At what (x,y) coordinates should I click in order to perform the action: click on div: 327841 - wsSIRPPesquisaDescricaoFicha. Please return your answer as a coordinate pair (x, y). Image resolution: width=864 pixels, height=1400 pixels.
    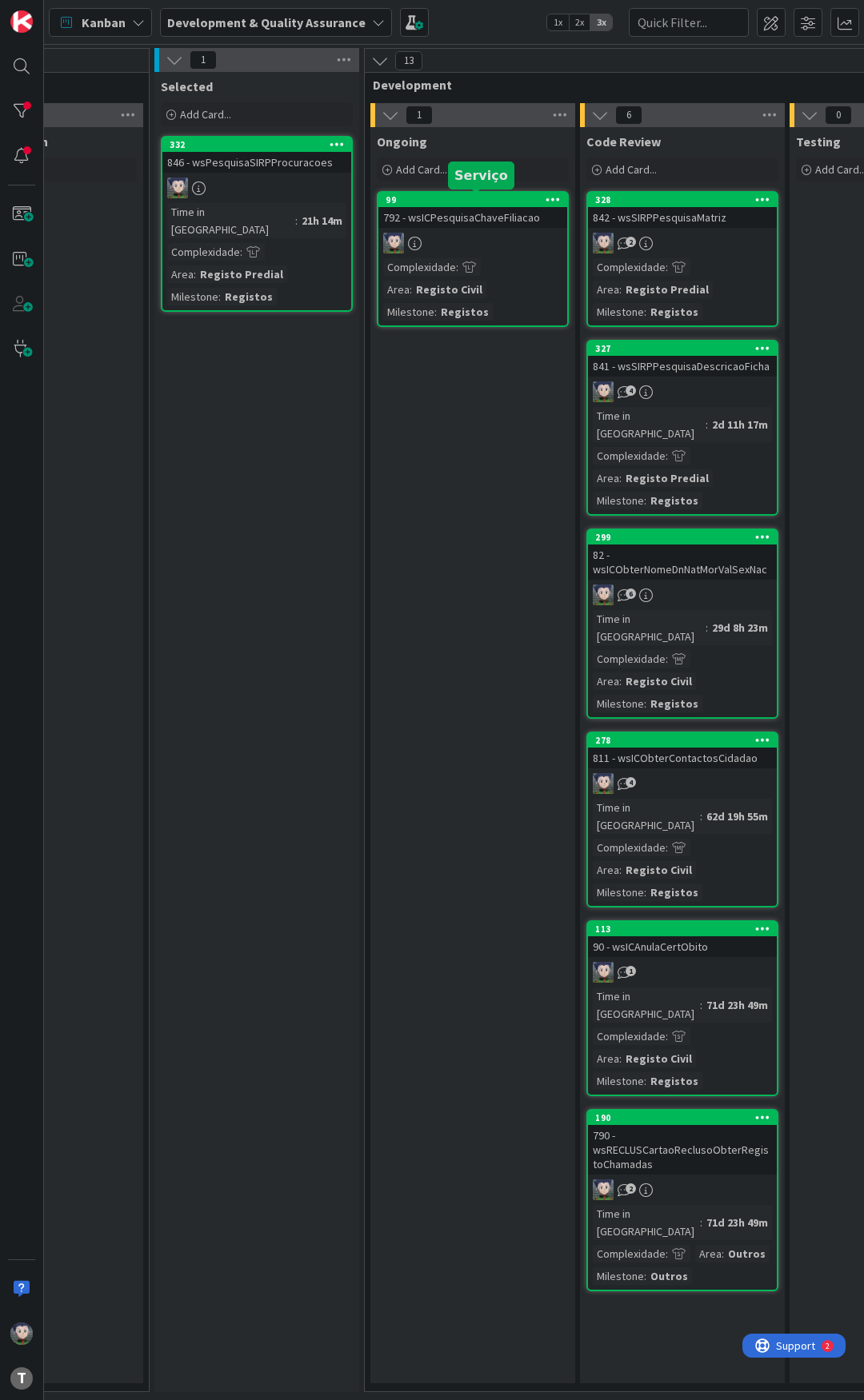
    Looking at the image, I should click on (682, 359).